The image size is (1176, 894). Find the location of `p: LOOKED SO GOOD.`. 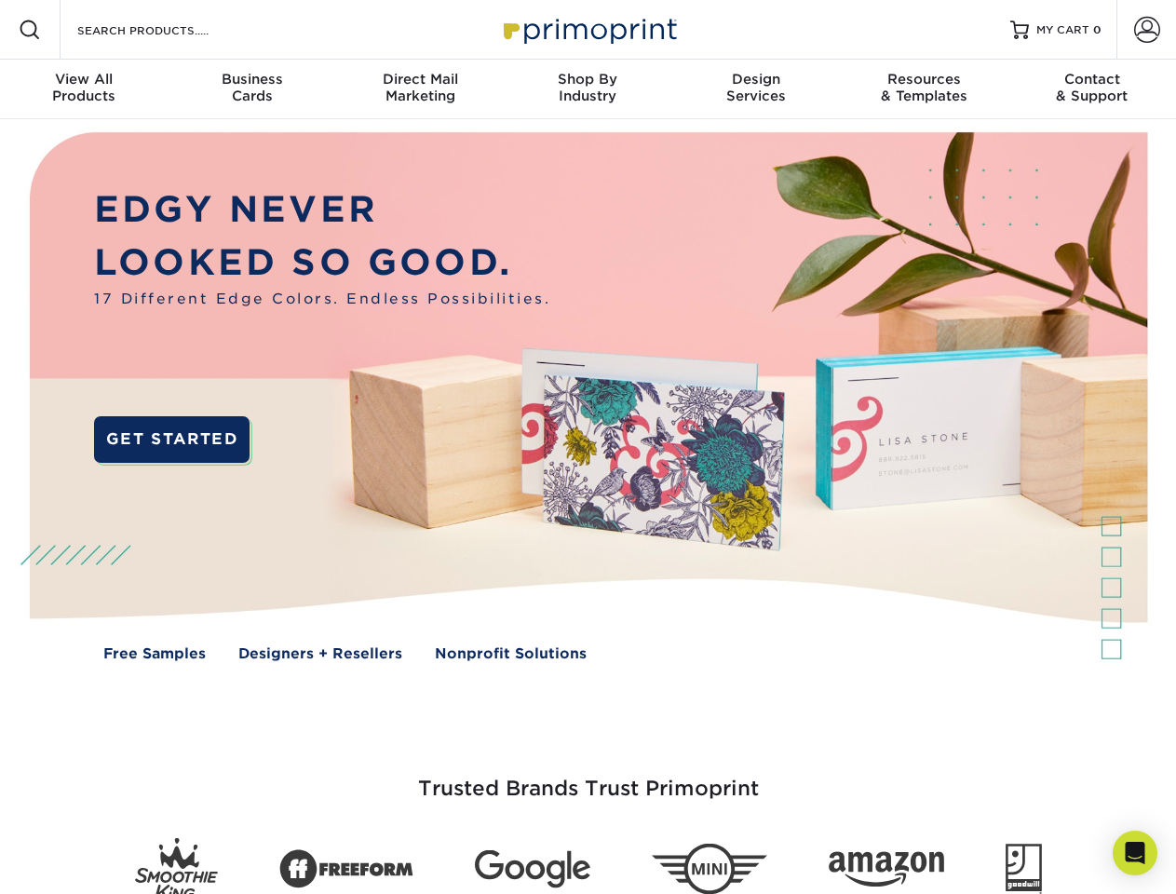

p: LOOKED SO GOOD. is located at coordinates (322, 263).